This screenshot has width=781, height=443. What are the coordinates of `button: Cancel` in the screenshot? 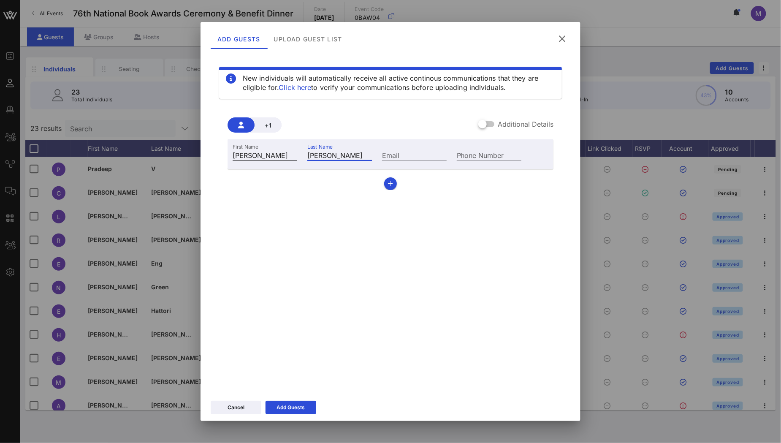 It's located at (236, 407).